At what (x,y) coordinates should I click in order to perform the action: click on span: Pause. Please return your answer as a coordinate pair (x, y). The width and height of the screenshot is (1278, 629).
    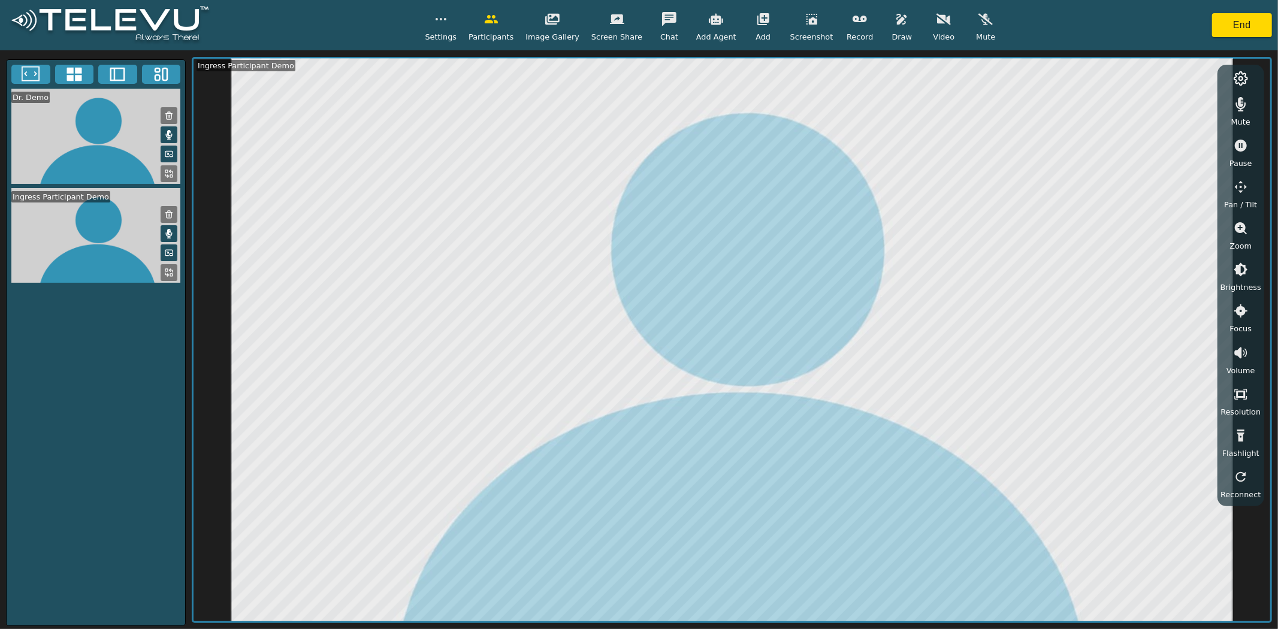
    Looking at the image, I should click on (1241, 163).